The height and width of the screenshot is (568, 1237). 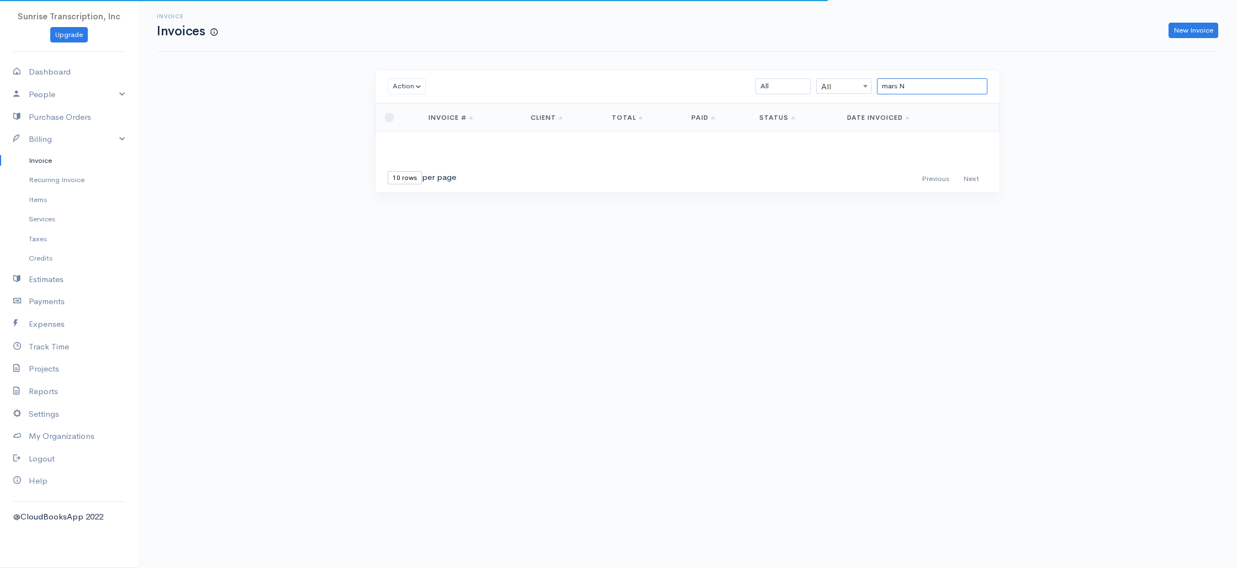 What do you see at coordinates (547, 118) in the screenshot?
I see `a: Client` at bounding box center [547, 118].